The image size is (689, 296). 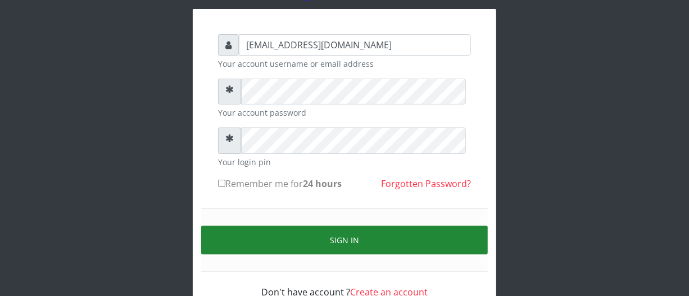 What do you see at coordinates (344, 112) in the screenshot?
I see `small: Your account password` at bounding box center [344, 112].